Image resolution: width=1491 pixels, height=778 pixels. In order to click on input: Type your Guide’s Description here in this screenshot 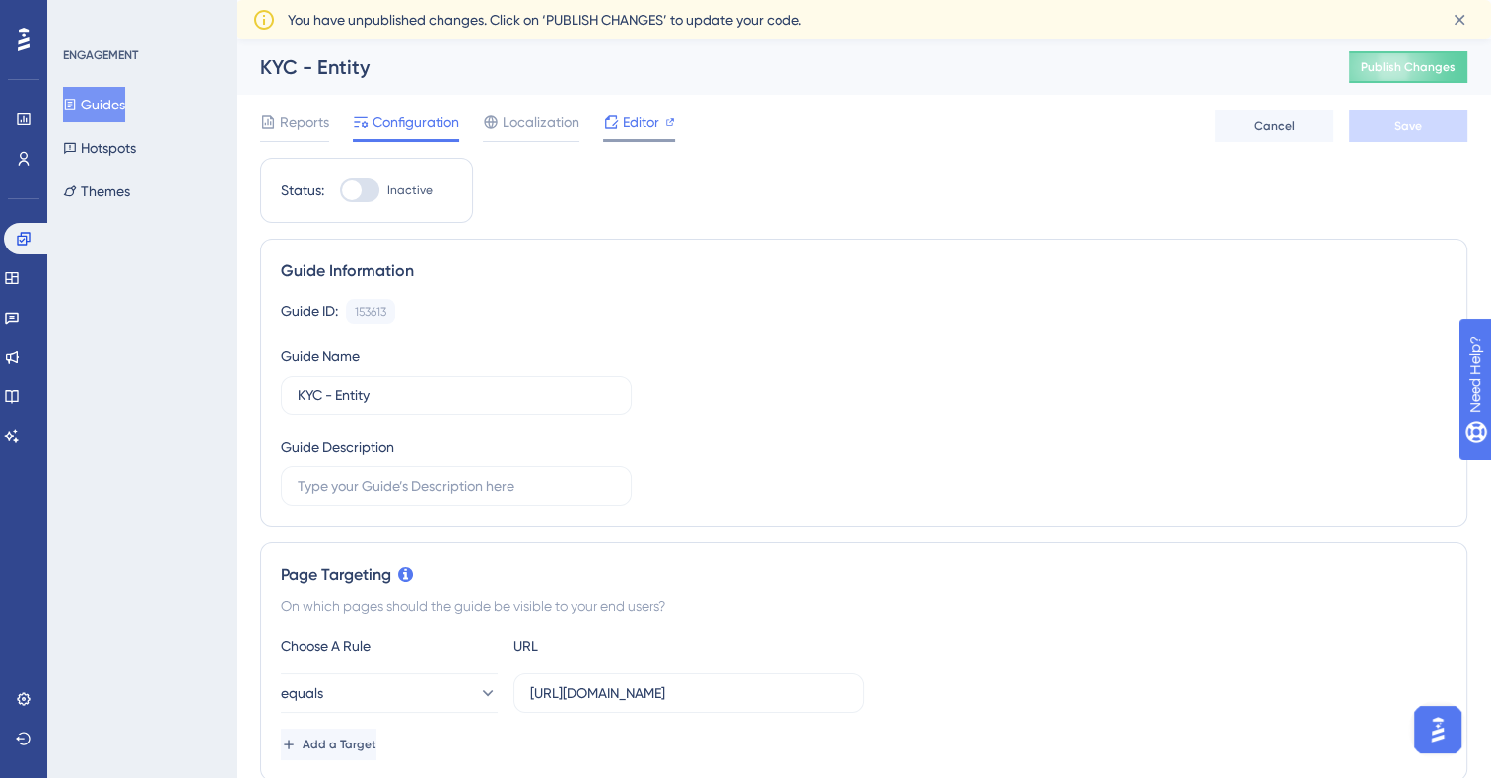, I will do `click(456, 486)`.